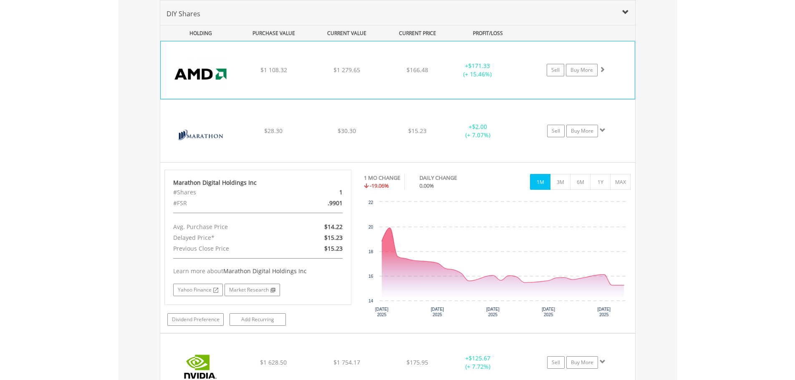 This screenshot has width=795, height=380. I want to click on span: $1 754.17, so click(347, 362).